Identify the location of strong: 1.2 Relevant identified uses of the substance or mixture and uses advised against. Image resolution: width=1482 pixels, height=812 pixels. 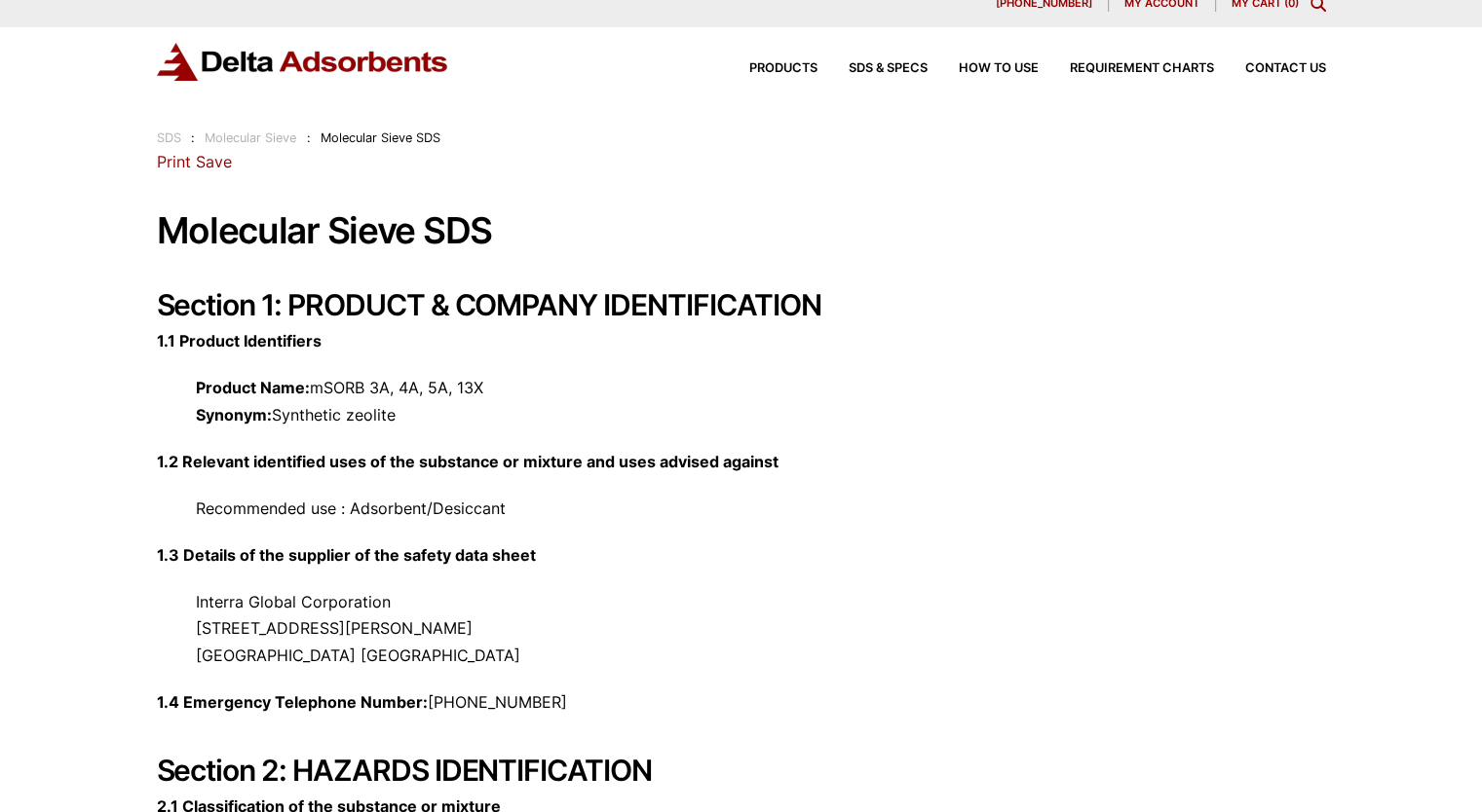
(468, 462).